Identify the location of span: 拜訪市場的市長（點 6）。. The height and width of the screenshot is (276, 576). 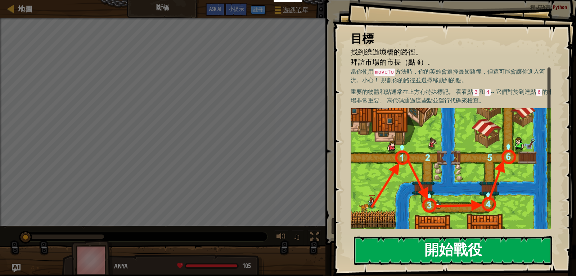
(393, 62).